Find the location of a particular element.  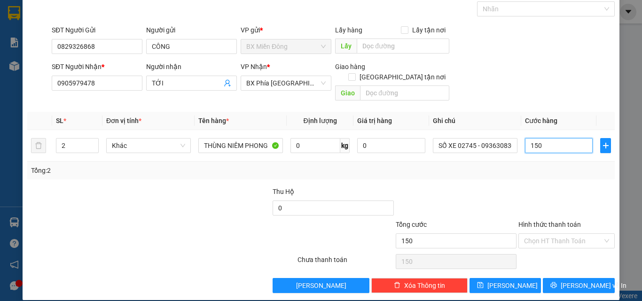

div: Chưa thanh toán is located at coordinates (346, 263).